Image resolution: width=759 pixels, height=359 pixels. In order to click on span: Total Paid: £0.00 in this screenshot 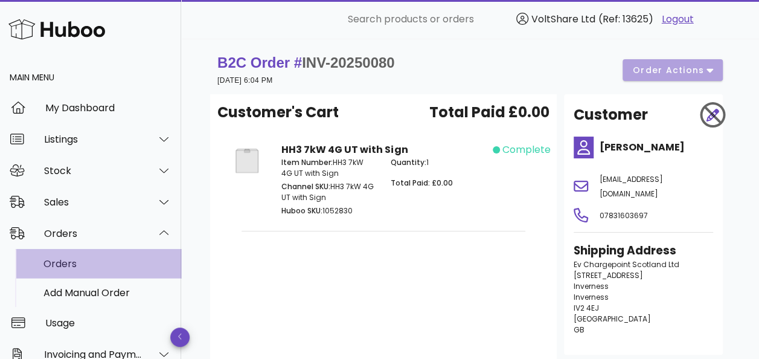, I will do `click(422, 182)`.